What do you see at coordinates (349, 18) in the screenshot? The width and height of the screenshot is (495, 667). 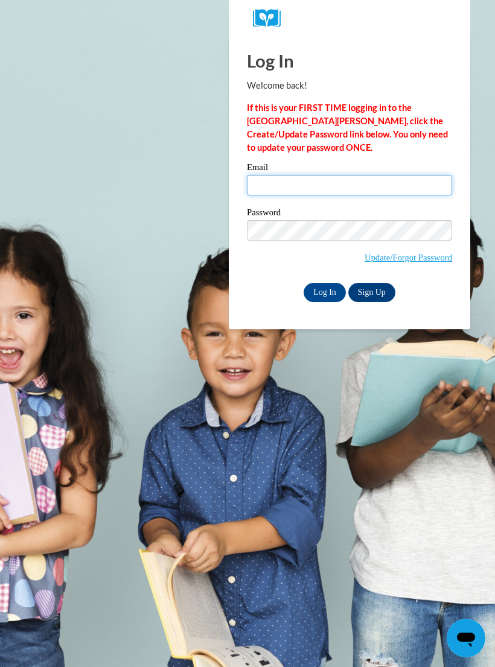 I see `a: COX Campus` at bounding box center [349, 18].